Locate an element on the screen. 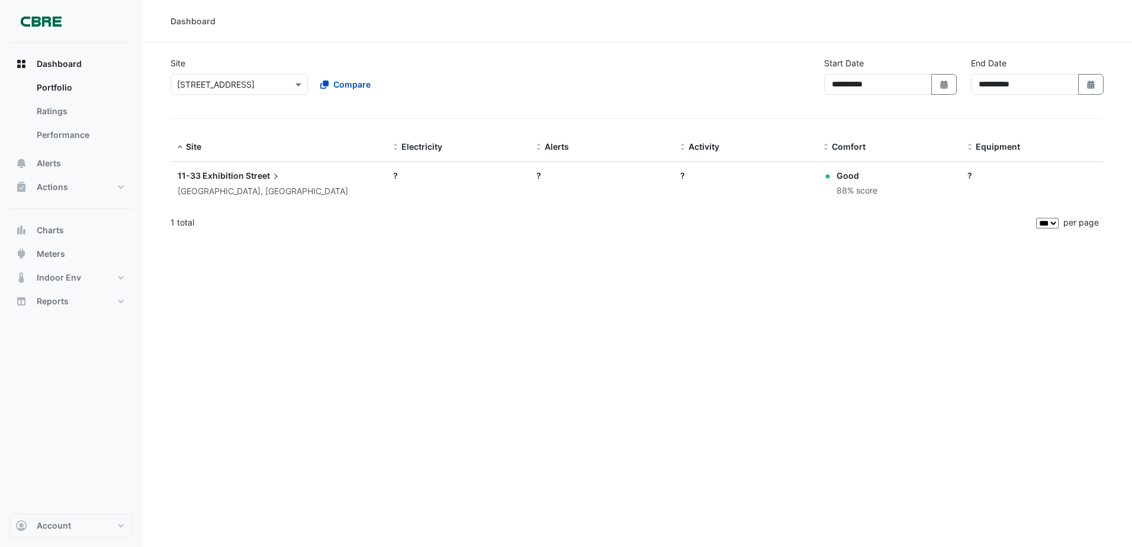 The width and height of the screenshot is (1132, 547). app-icon: Meters is located at coordinates (21, 254).